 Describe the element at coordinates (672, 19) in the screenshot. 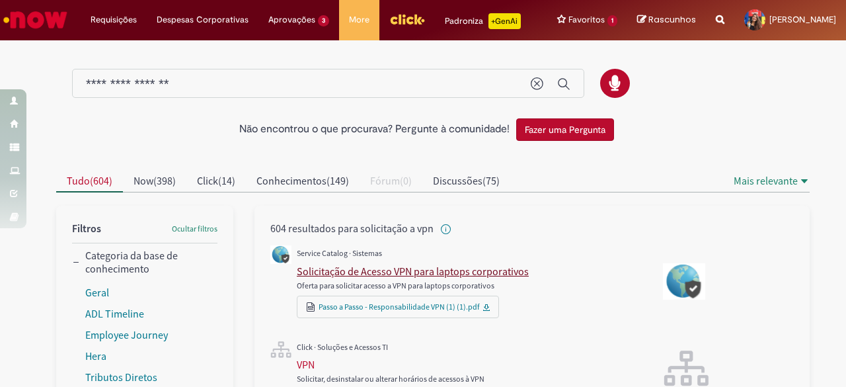

I see `span: Rascunhos` at that location.